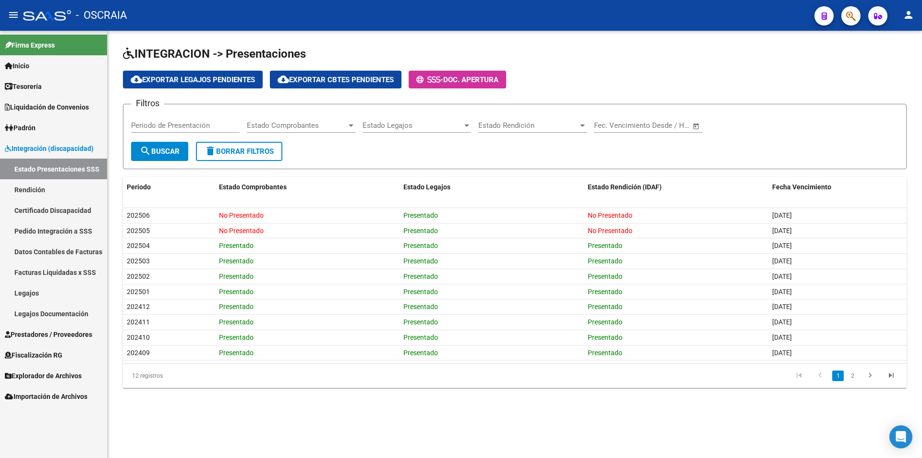 The height and width of the screenshot is (458, 922). Describe the element at coordinates (901, 437) in the screenshot. I see `div: Open Intercom Messenger` at that location.